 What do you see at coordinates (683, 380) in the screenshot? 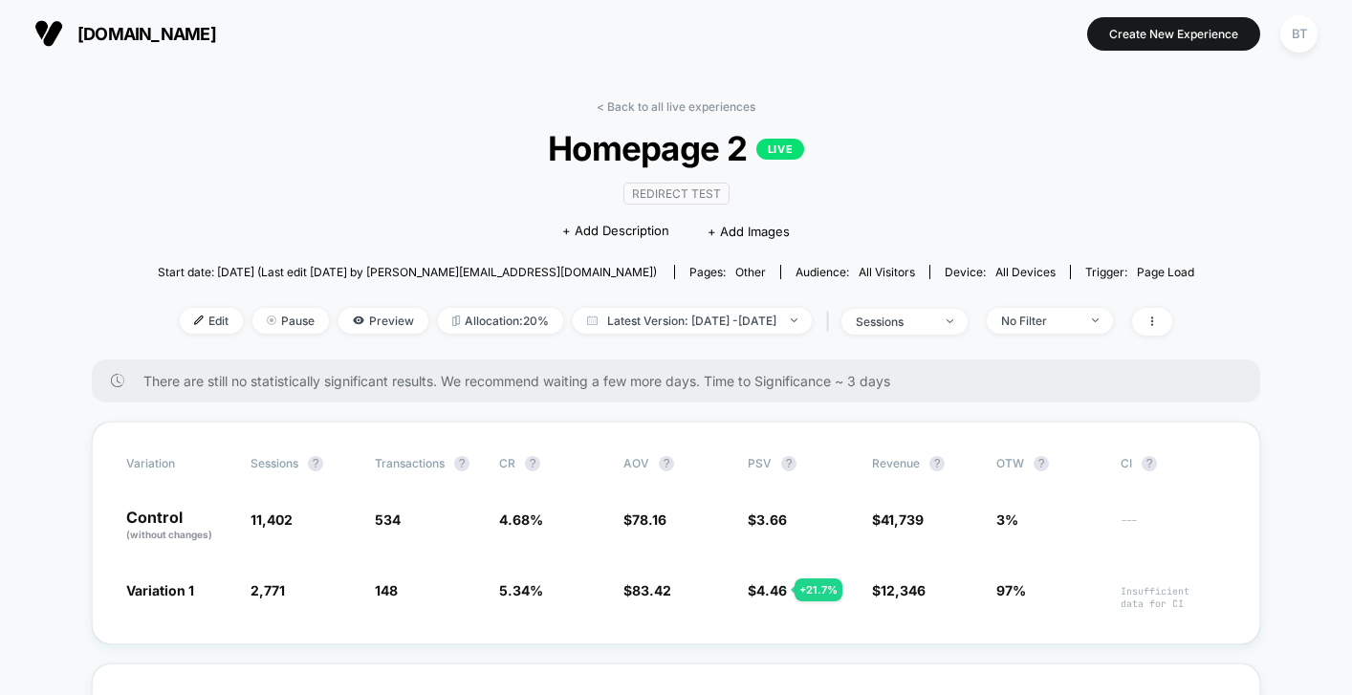
I see `span: There are still no statistically significant results. We recommend waiting a few more days . Time...` at bounding box center [683, 380].